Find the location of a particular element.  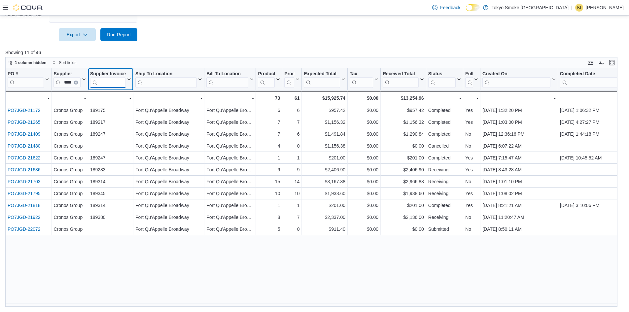

button: Sort fields is located at coordinates (64, 63).